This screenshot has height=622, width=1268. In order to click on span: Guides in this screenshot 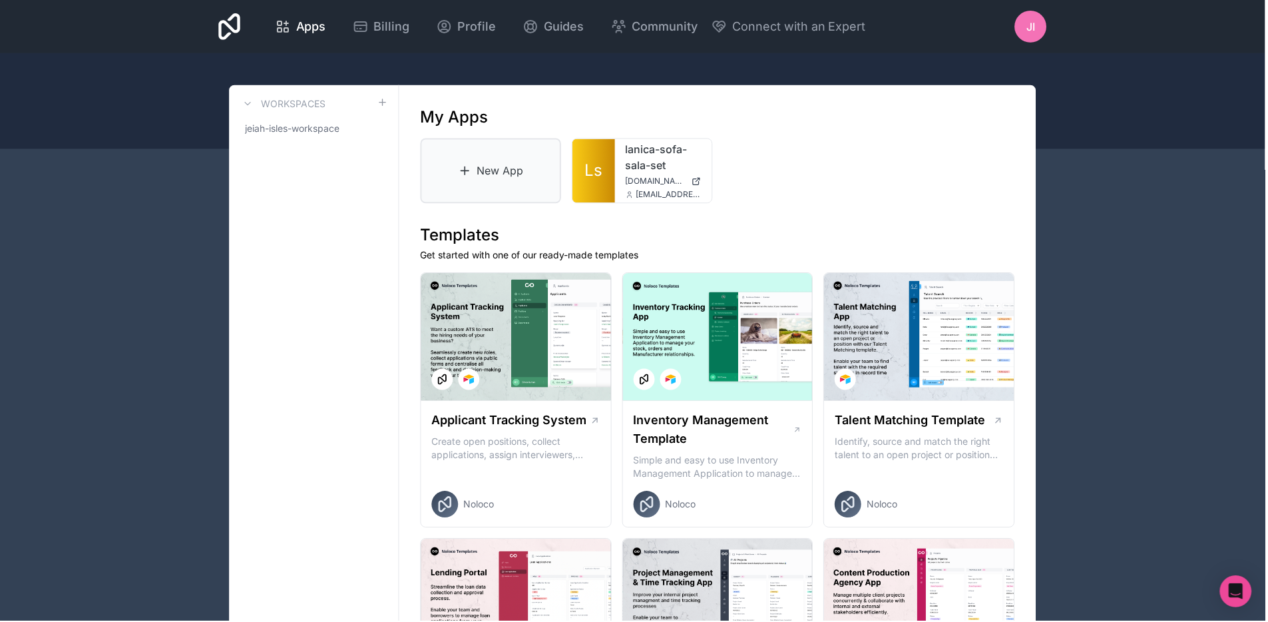, I will do `click(565, 27)`.